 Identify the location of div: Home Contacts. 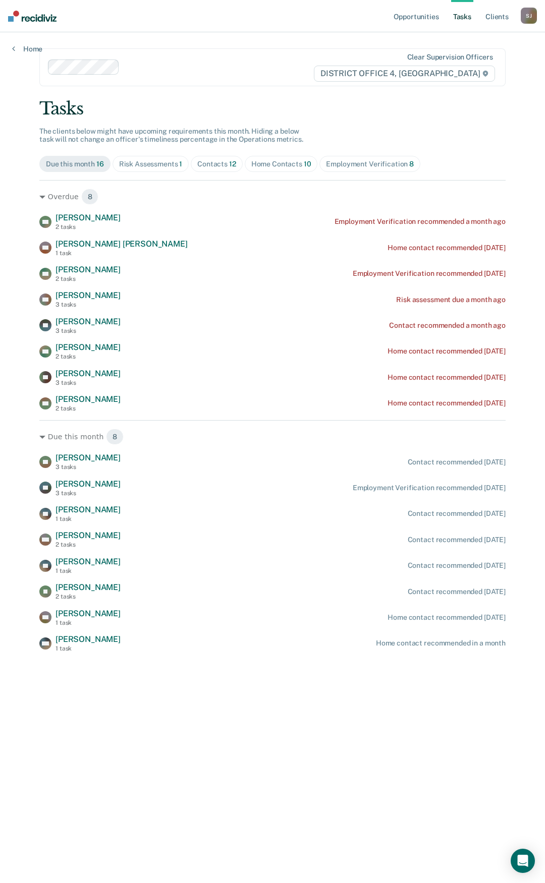
(281, 164).